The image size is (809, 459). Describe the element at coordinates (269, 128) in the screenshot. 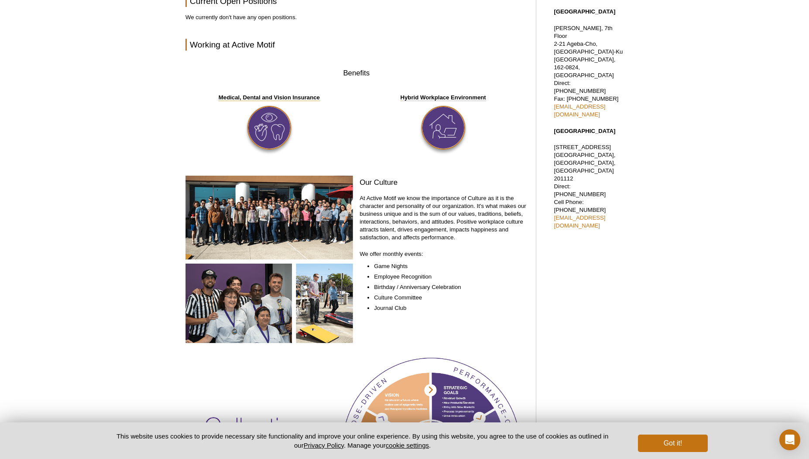

I see `img: Insurance Benefit icon` at that location.